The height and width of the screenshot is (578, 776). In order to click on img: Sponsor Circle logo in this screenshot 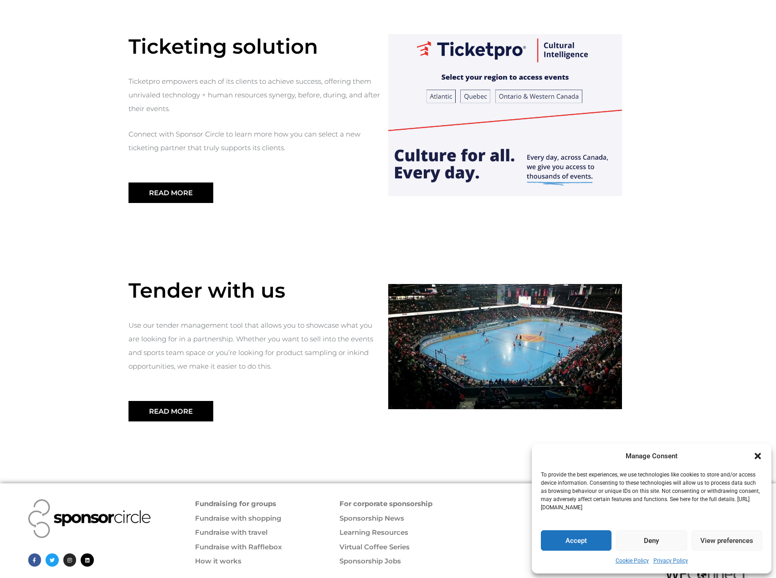, I will do `click(90, 519)`.